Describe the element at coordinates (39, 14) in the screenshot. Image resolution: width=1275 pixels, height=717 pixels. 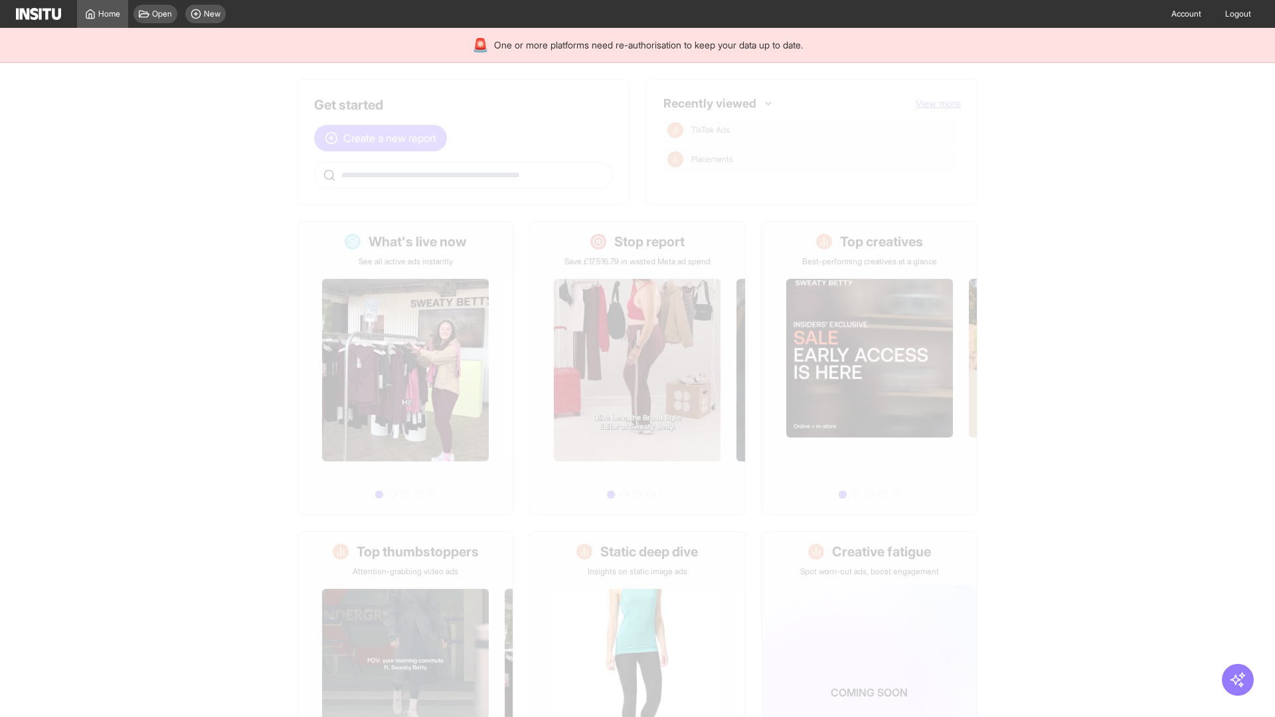
I see `img: Logo` at that location.